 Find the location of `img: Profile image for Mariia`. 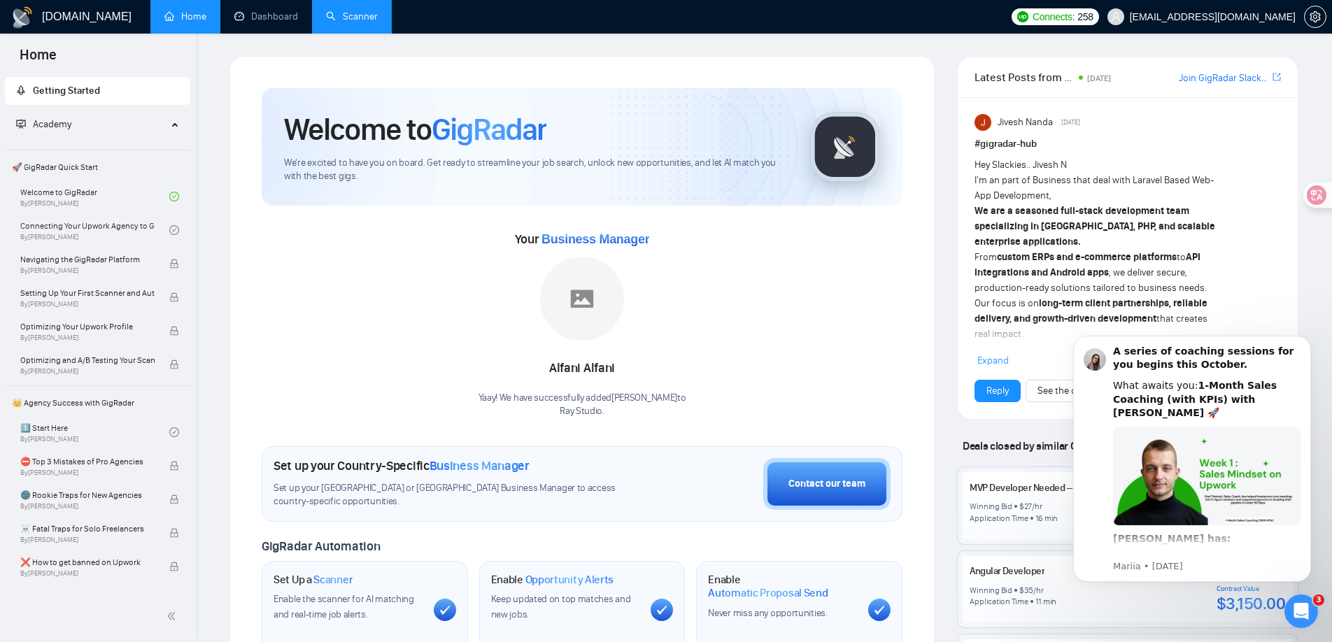

img: Profile image for Mariia is located at coordinates (43, 41).